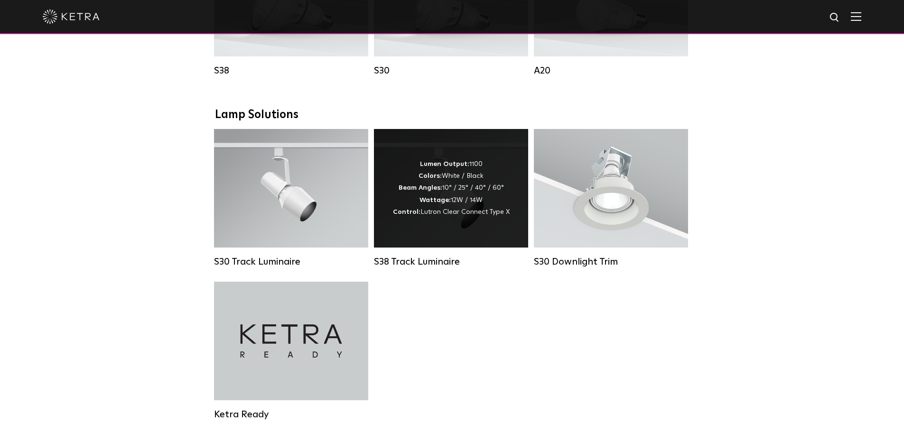 The image size is (904, 432). Describe the element at coordinates (430, 176) in the screenshot. I see `strong: Colors:` at that location.